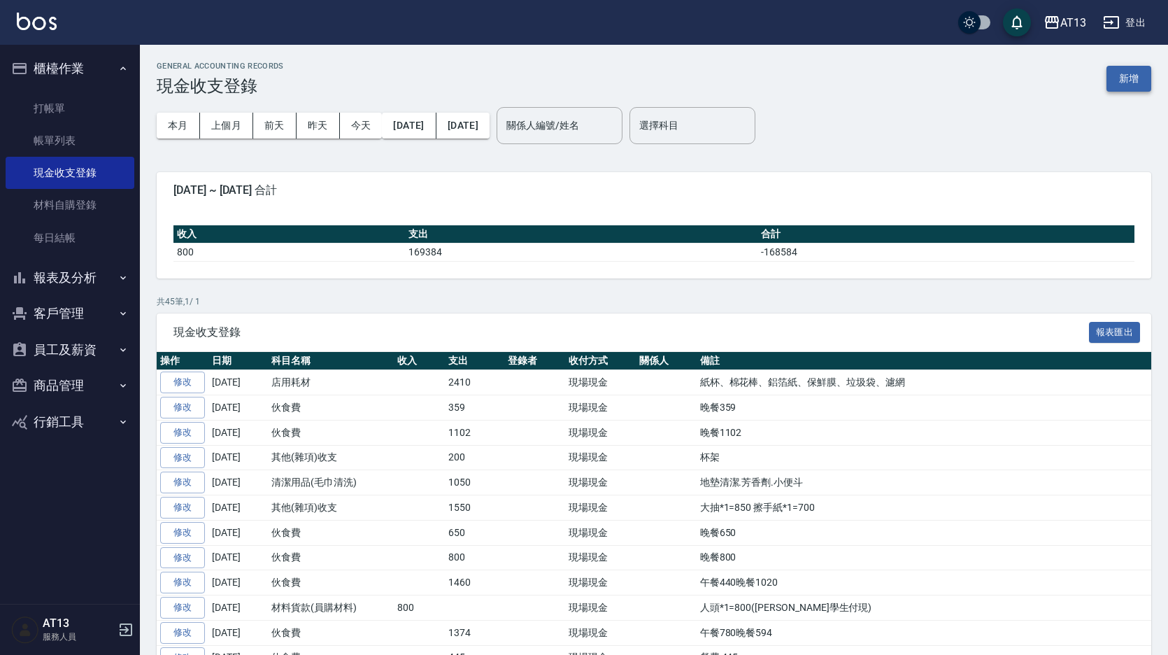 The image size is (1168, 655). I want to click on button: 櫃檯作業, so click(70, 69).